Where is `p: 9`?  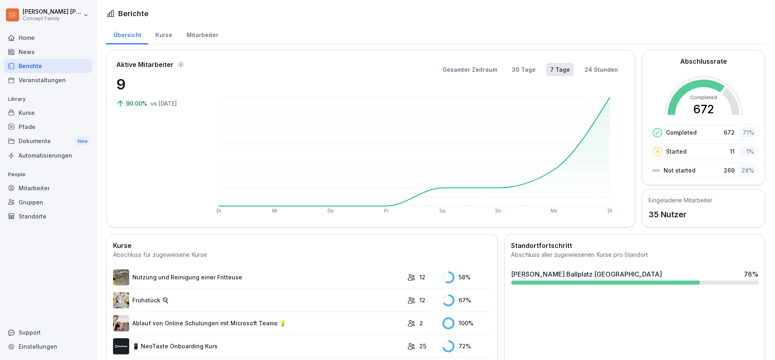 p: 9 is located at coordinates (157, 84).